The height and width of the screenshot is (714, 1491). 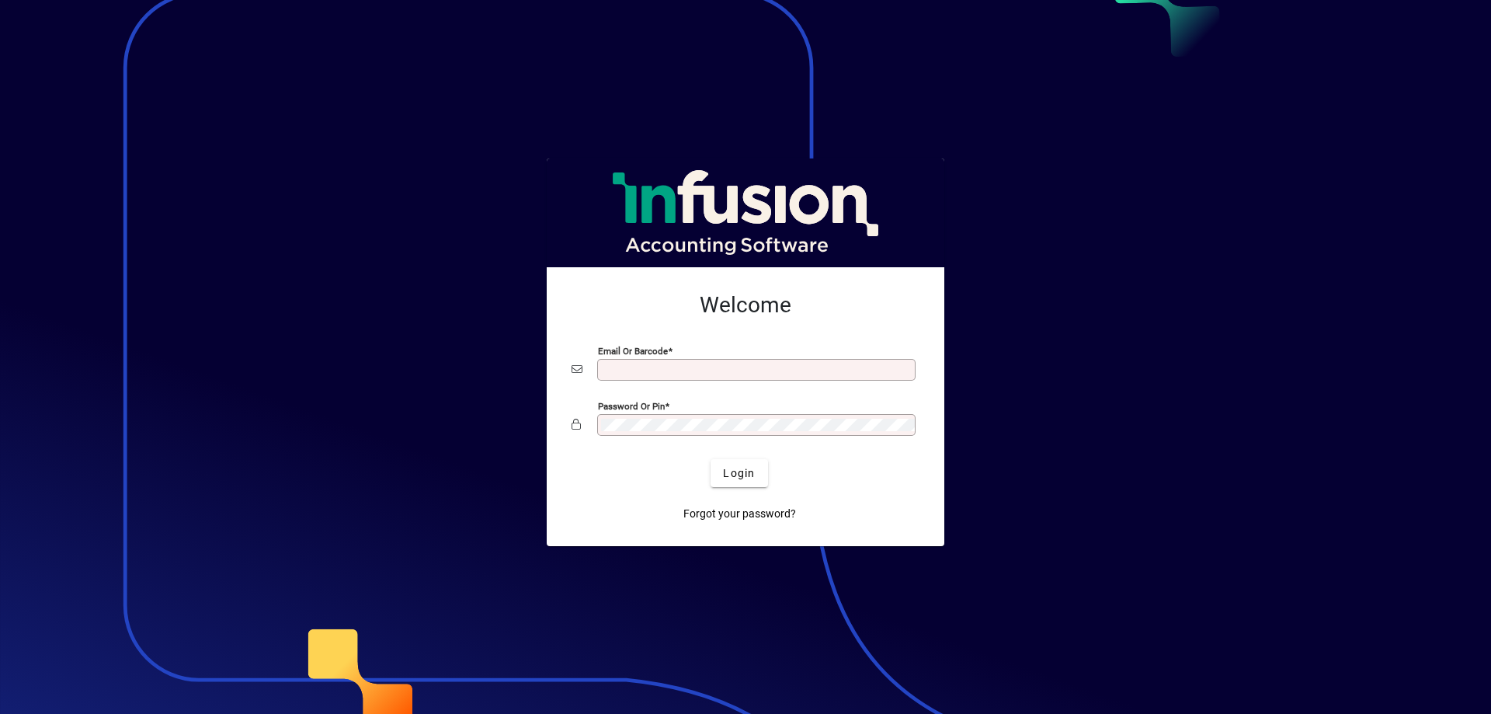 What do you see at coordinates (745, 305) in the screenshot?
I see `h2: Welcome` at bounding box center [745, 305].